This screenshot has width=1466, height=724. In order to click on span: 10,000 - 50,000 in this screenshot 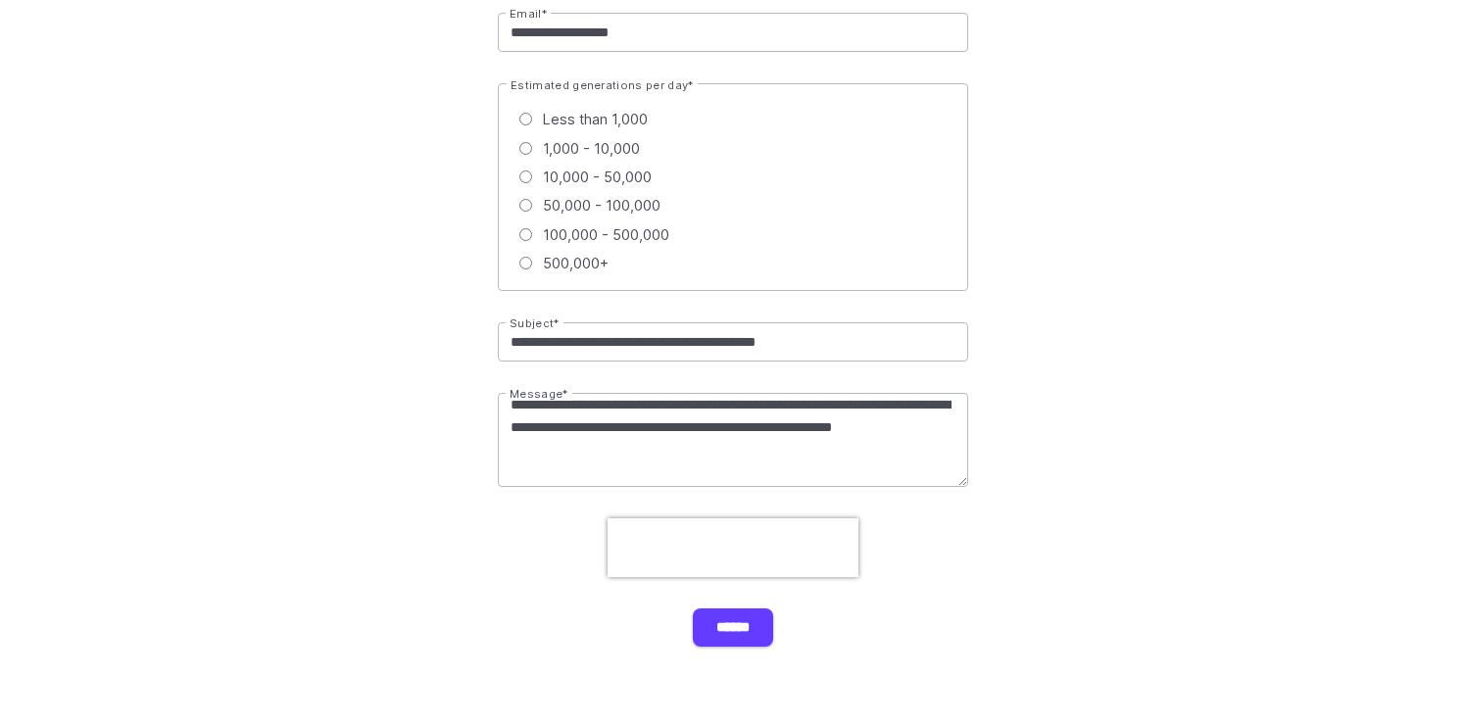, I will do `click(597, 176)`.